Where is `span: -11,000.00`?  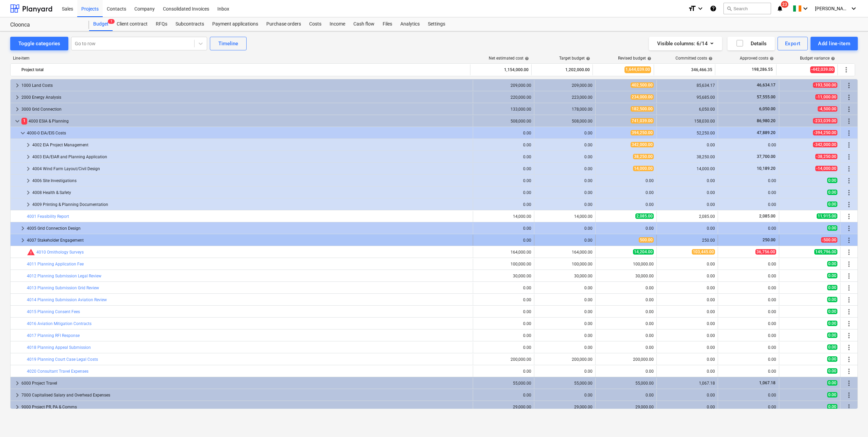
span: -11,000.00 is located at coordinates (826, 97).